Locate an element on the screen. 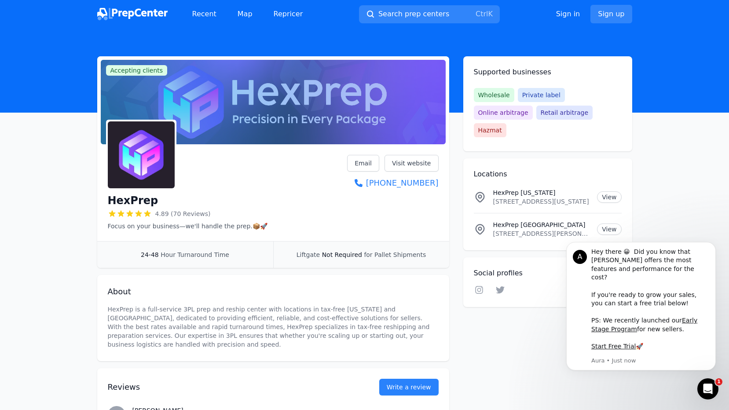  img: PrepCenter is located at coordinates (132, 14).